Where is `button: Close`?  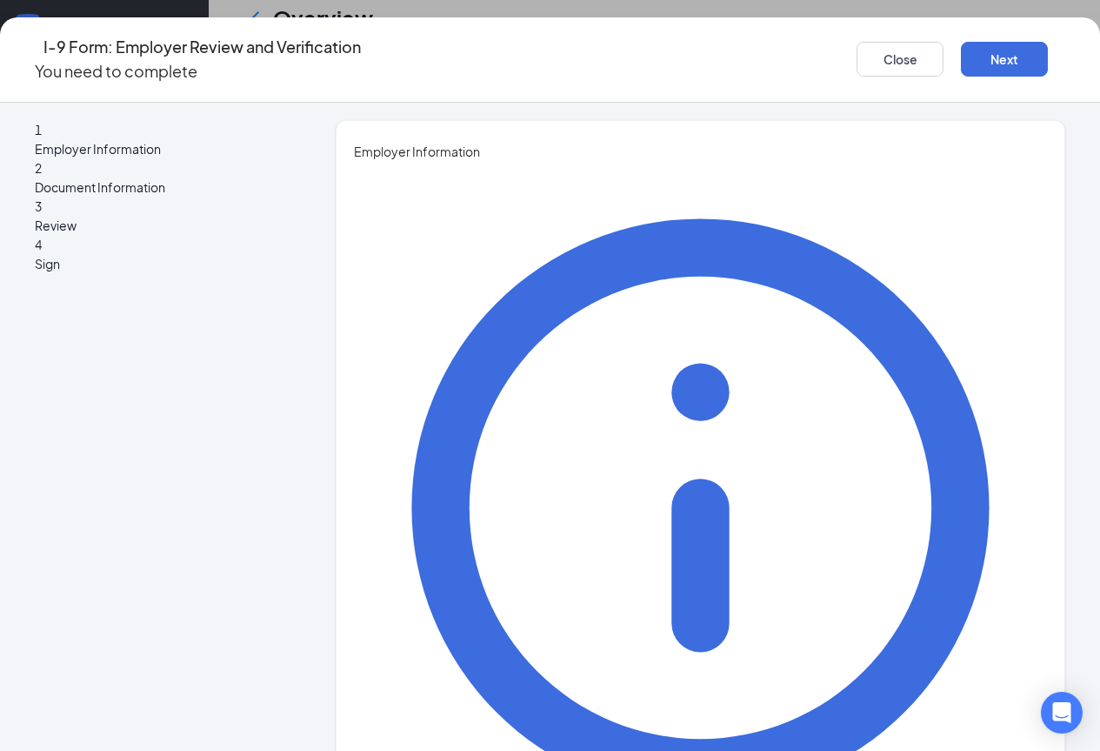 button: Close is located at coordinates (900, 59).